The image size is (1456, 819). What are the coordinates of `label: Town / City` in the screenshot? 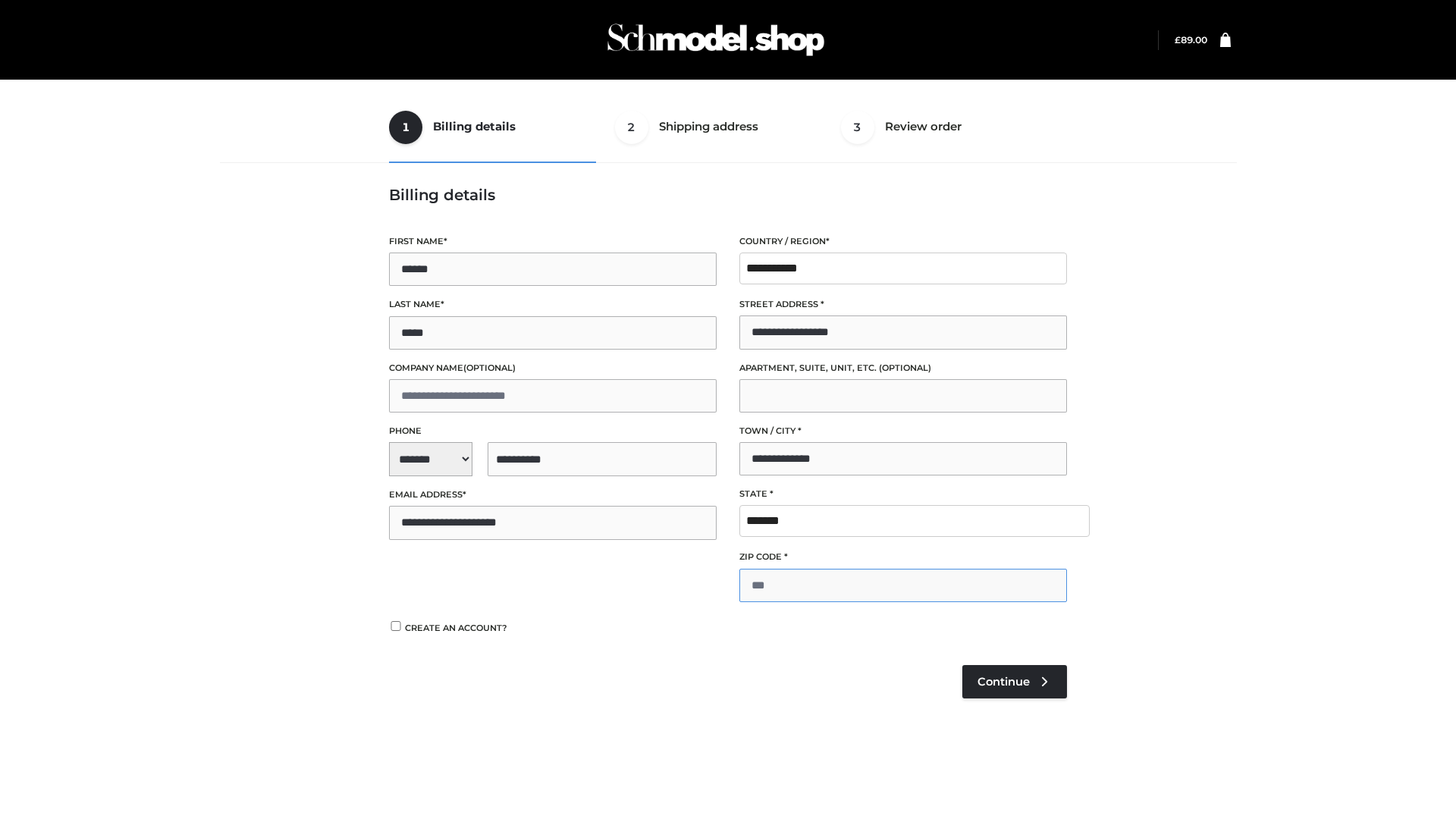 It's located at (903, 431).